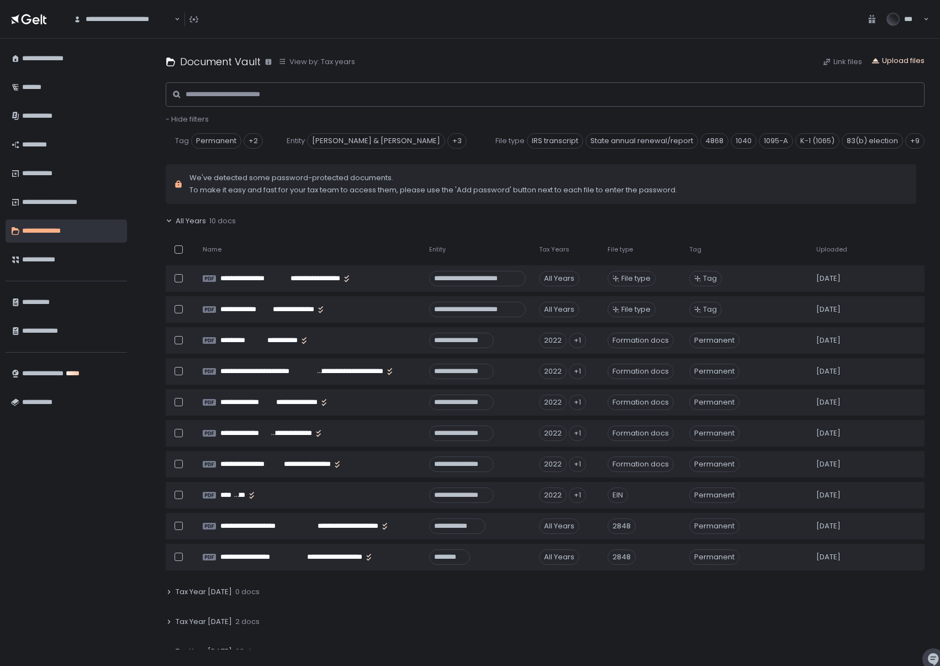  What do you see at coordinates (618, 495) in the screenshot?
I see `div: EIN` at bounding box center [618, 495].